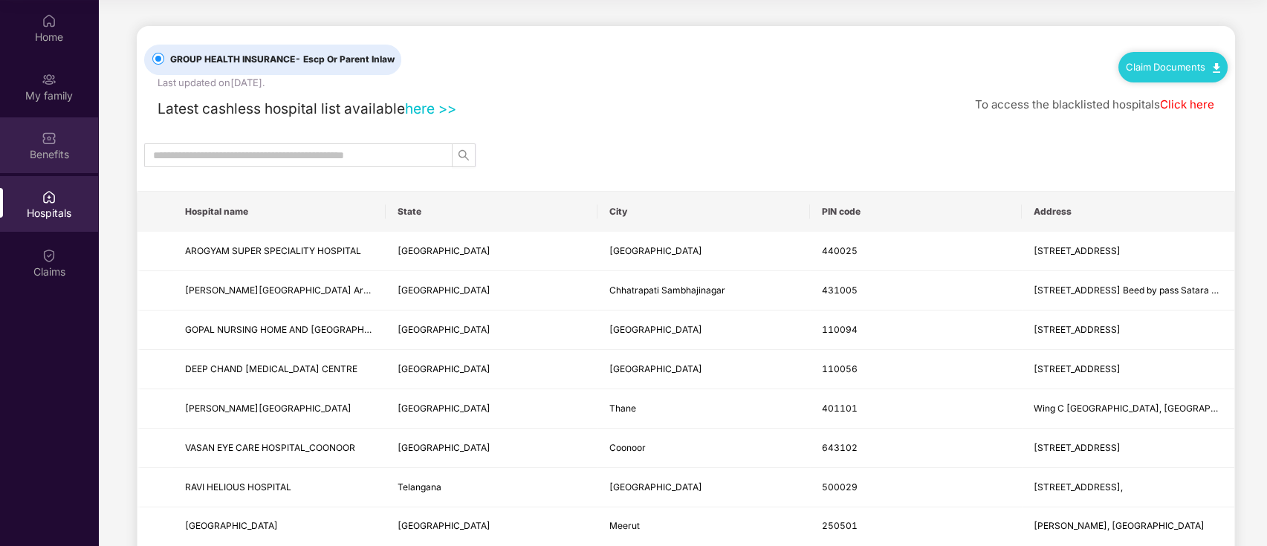 The image size is (1267, 546). Describe the element at coordinates (49, 138) in the screenshot. I see `img: svg+xml;base64,PHN2ZyBpZD0iQmVuZWZpdHMiIHhtbG5zPSJodHRwOi8vd3d3LnczLm9yZy8yMDAwL3N2ZyIgd2lkdGg9Ij...` at that location.